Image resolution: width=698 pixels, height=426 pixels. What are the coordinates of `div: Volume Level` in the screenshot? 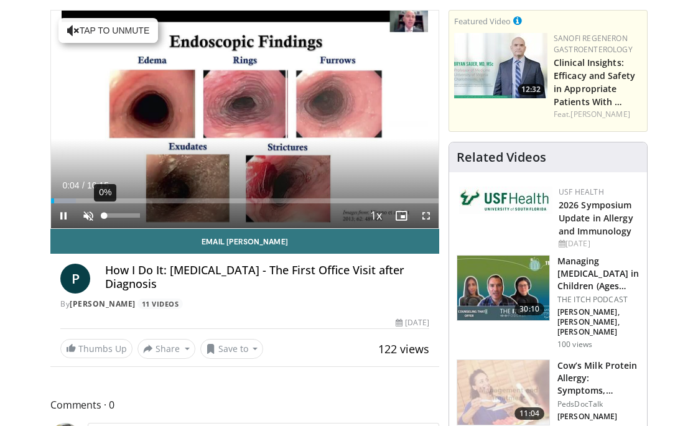 It's located at (121, 215).